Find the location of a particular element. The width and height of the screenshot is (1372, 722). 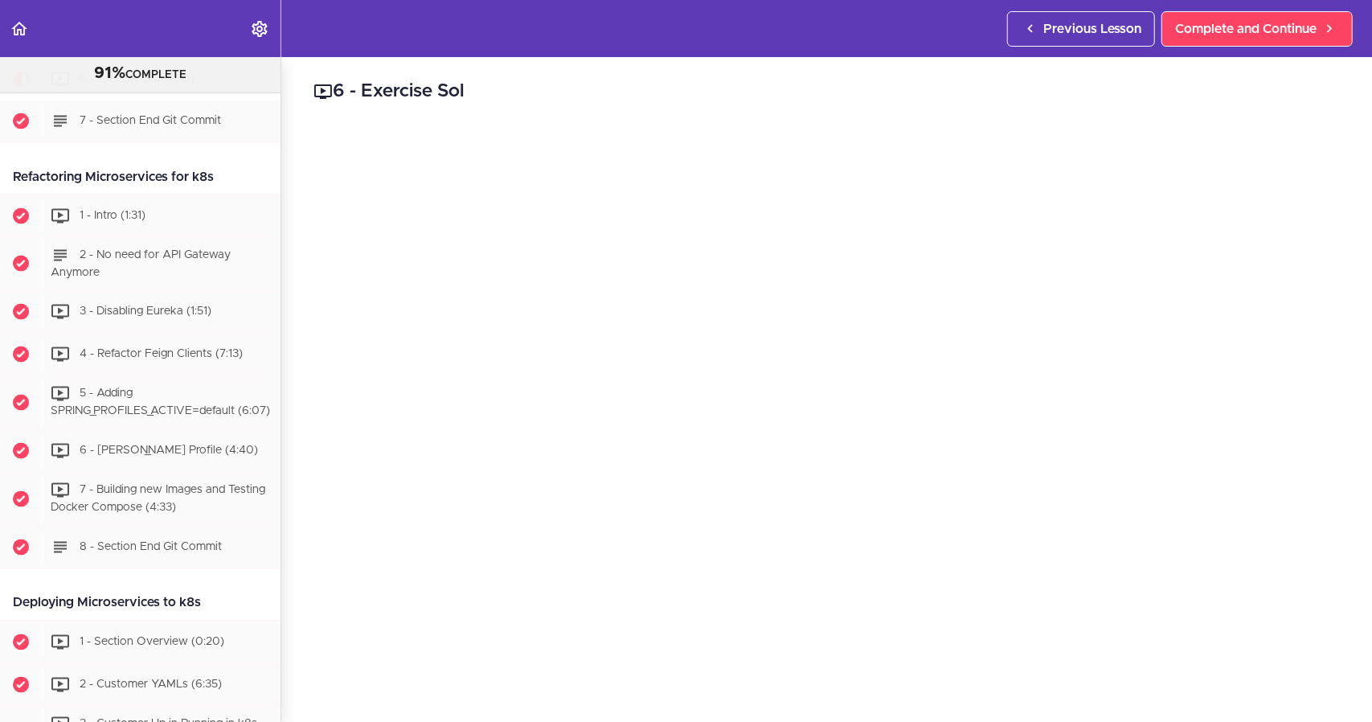

span: 1 - Intro (1:31) is located at coordinates (113, 215).